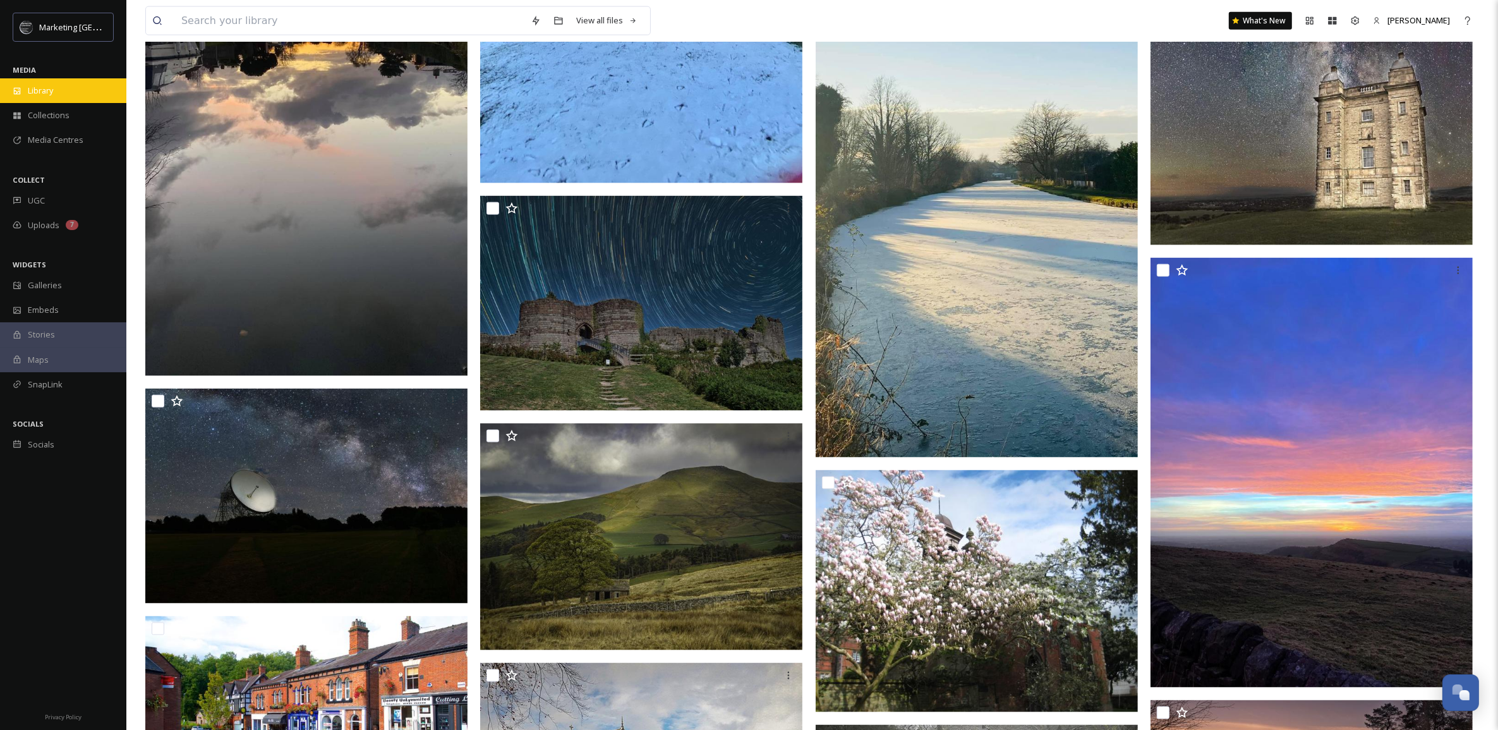 The width and height of the screenshot is (1498, 730). I want to click on img: Messenger_creation_1028057477910619.jpeg, so click(306, 496).